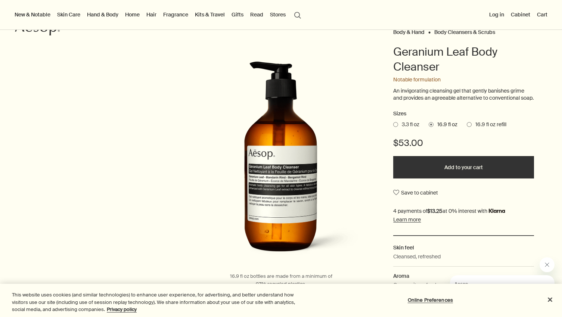  I want to click on a: Gifts, so click(238, 15).